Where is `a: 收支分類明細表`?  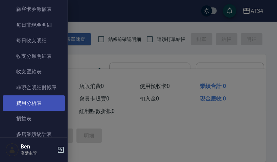
a: 收支分類明細表 is located at coordinates (34, 56).